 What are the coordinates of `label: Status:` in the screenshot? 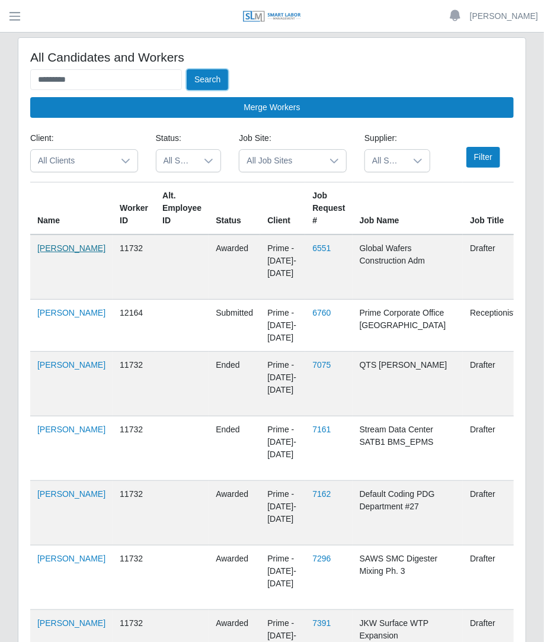 It's located at (169, 138).